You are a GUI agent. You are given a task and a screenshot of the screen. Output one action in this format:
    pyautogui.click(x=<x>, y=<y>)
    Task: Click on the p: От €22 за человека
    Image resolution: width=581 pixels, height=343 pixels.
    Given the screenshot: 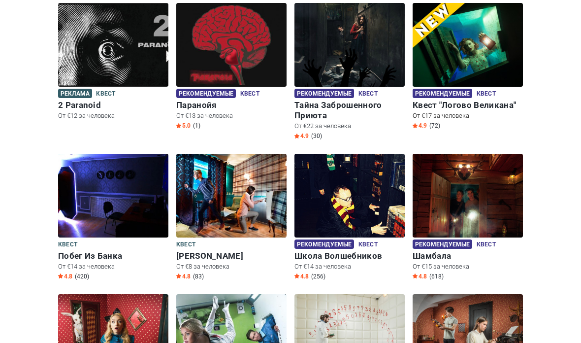 What is the action you would take?
    pyautogui.click(x=350, y=126)
    